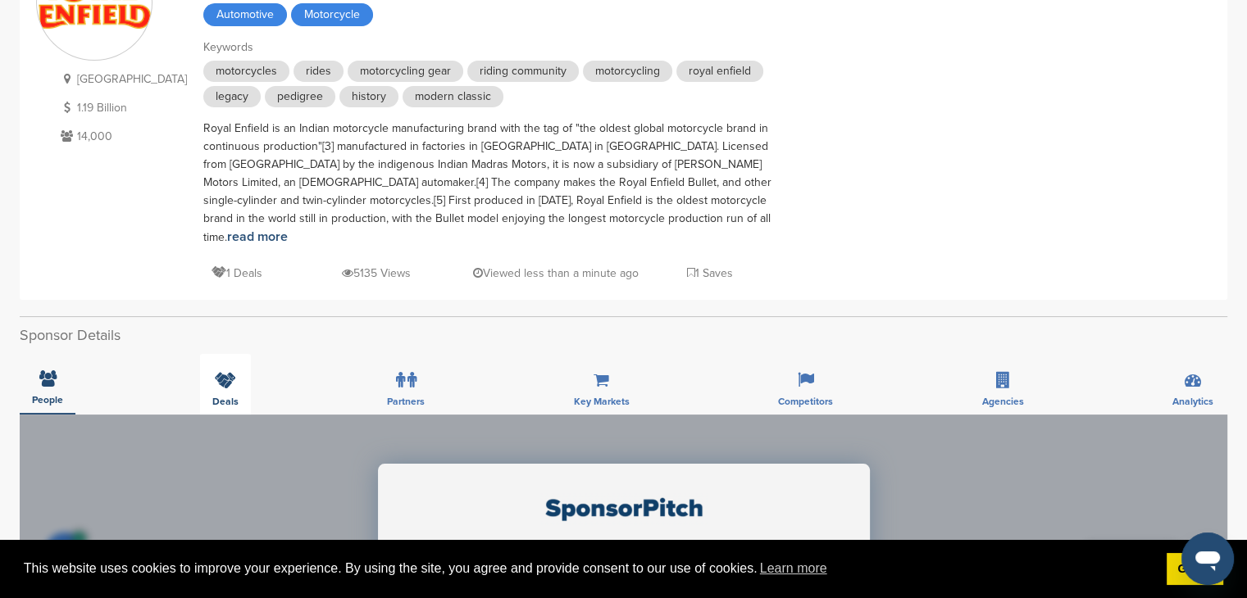 This screenshot has height=598, width=1247. What do you see at coordinates (710, 273) in the screenshot?
I see `p: 1 Saves` at bounding box center [710, 273].